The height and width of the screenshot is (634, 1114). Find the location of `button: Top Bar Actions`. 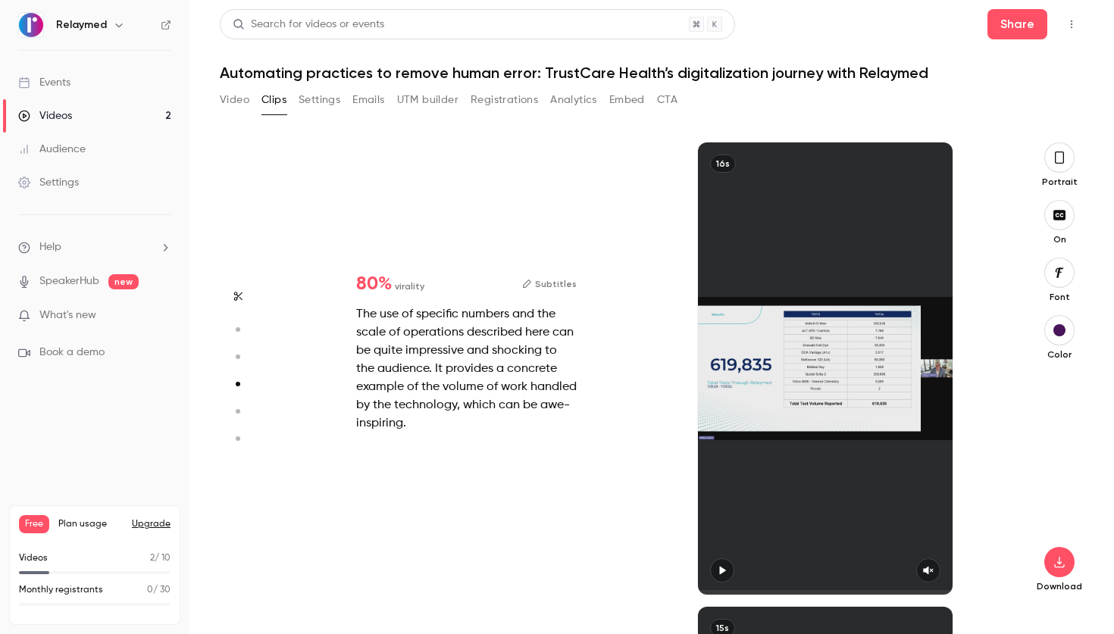

button: Top Bar Actions is located at coordinates (1072, 24).